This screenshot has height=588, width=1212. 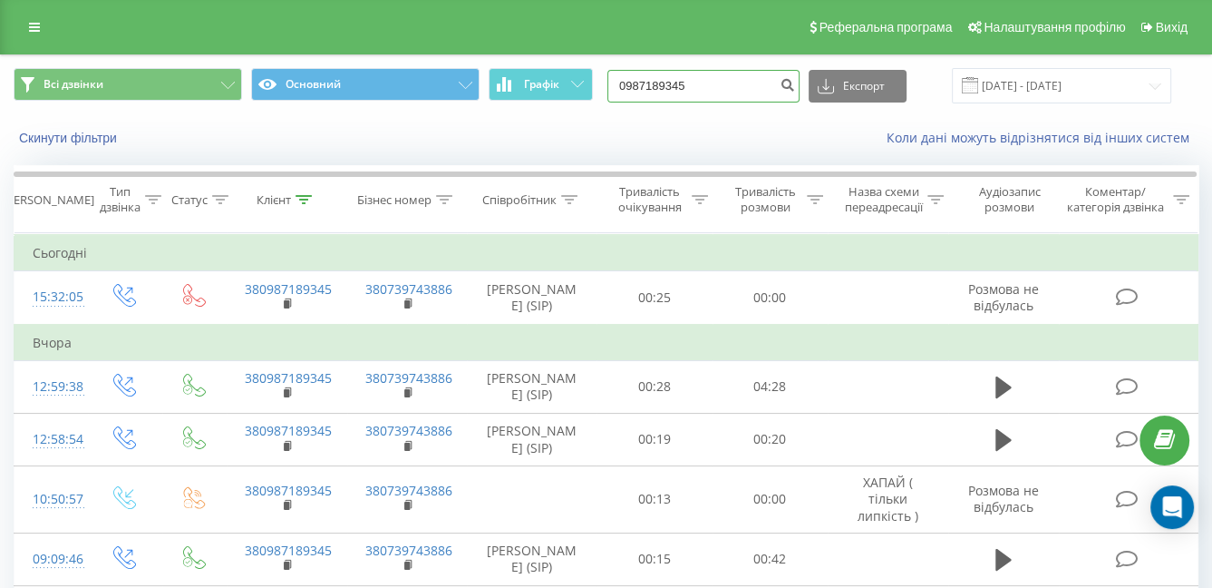 What do you see at coordinates (541, 84) in the screenshot?
I see `span: Графік` at bounding box center [541, 84].